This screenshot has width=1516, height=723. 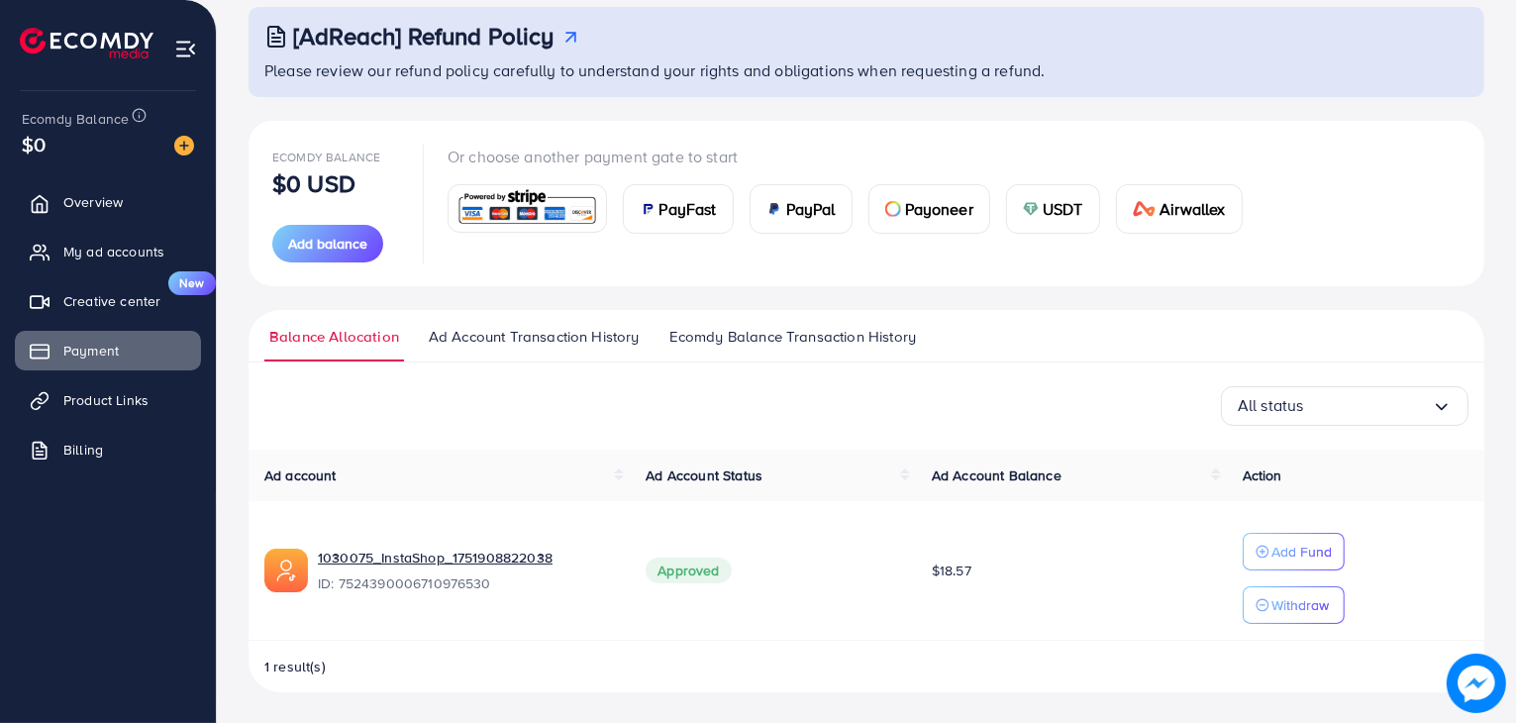 I want to click on a: cardPayPal, so click(x=801, y=209).